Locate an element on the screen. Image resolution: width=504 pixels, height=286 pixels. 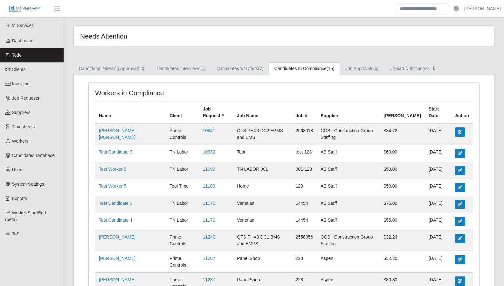
td: $75.00 is located at coordinates (402, 204).